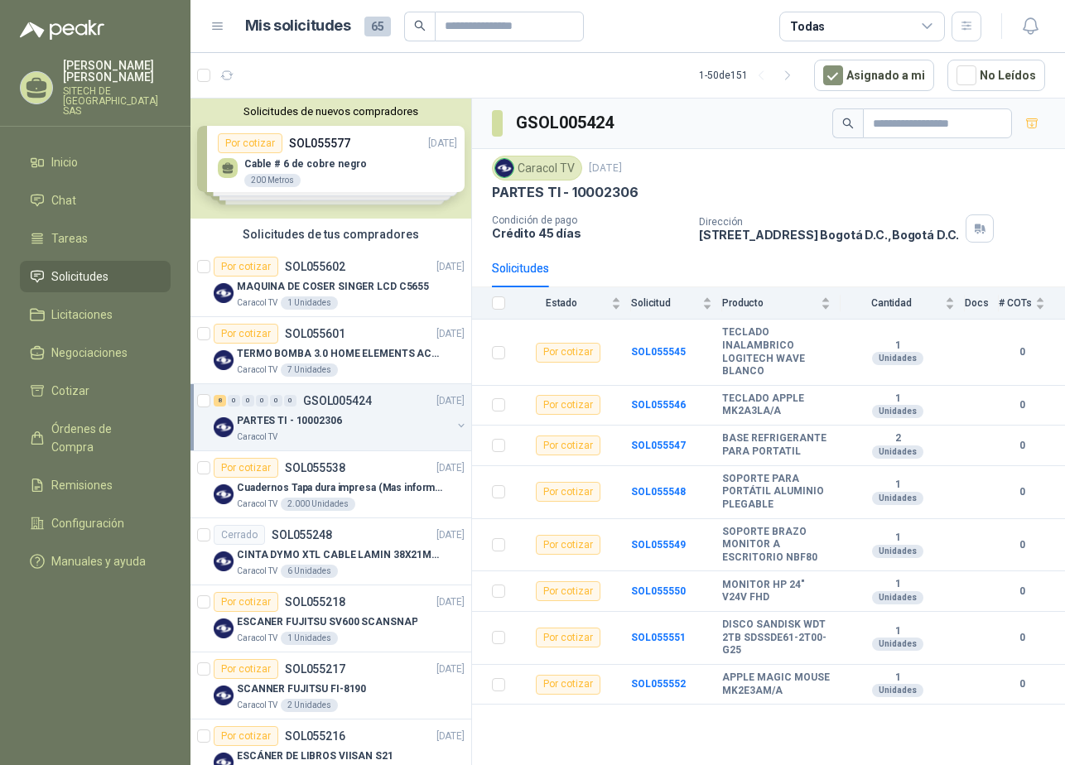 The height and width of the screenshot is (765, 1065). What do you see at coordinates (95, 238) in the screenshot?
I see `a: Tareas` at bounding box center [95, 238].